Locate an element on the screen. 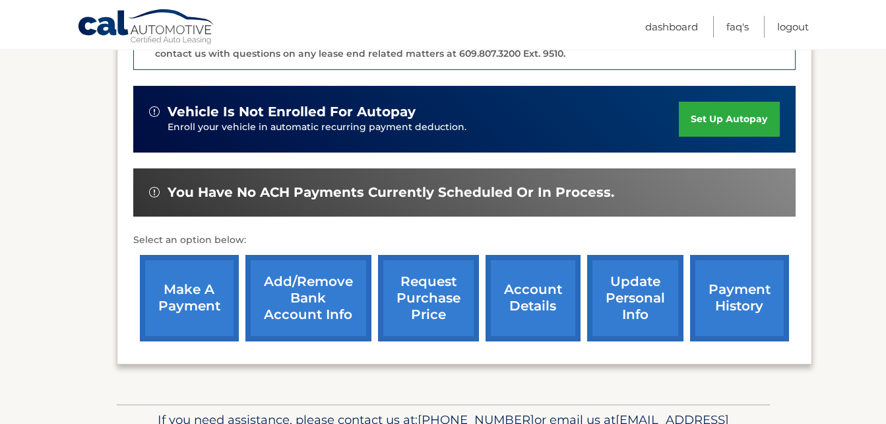  a: Logout is located at coordinates (793, 26).